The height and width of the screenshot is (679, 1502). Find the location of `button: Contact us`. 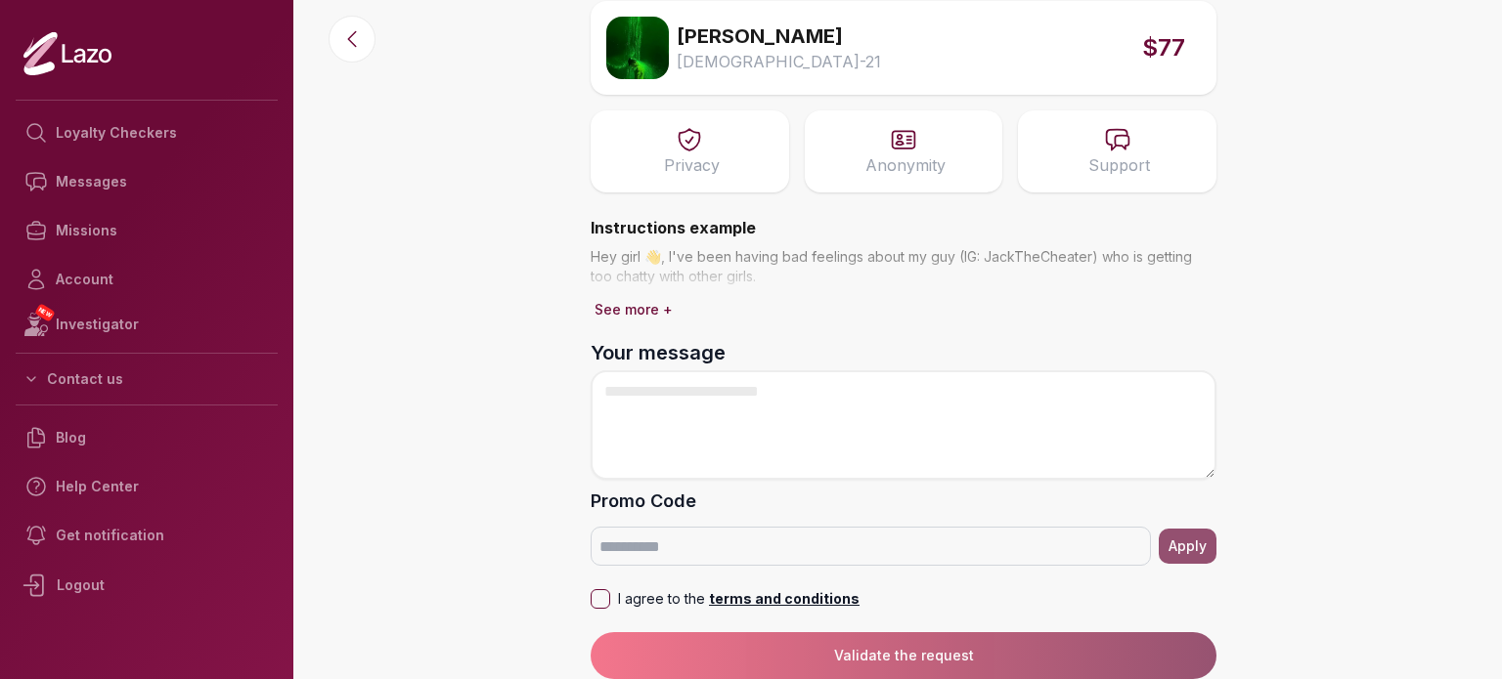

button: Contact us is located at coordinates (147, 379).